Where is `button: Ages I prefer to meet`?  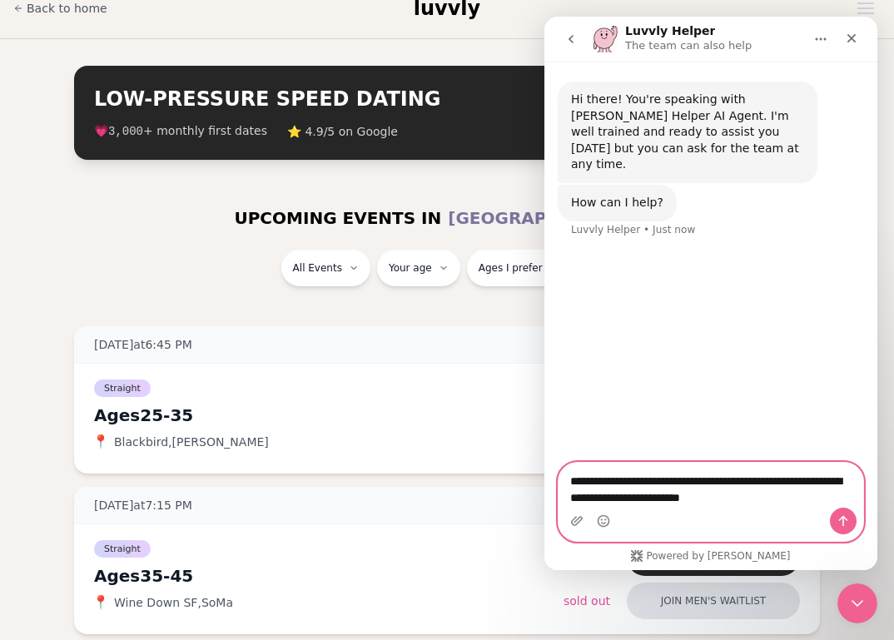
button: Ages I prefer to meet is located at coordinates (540, 268).